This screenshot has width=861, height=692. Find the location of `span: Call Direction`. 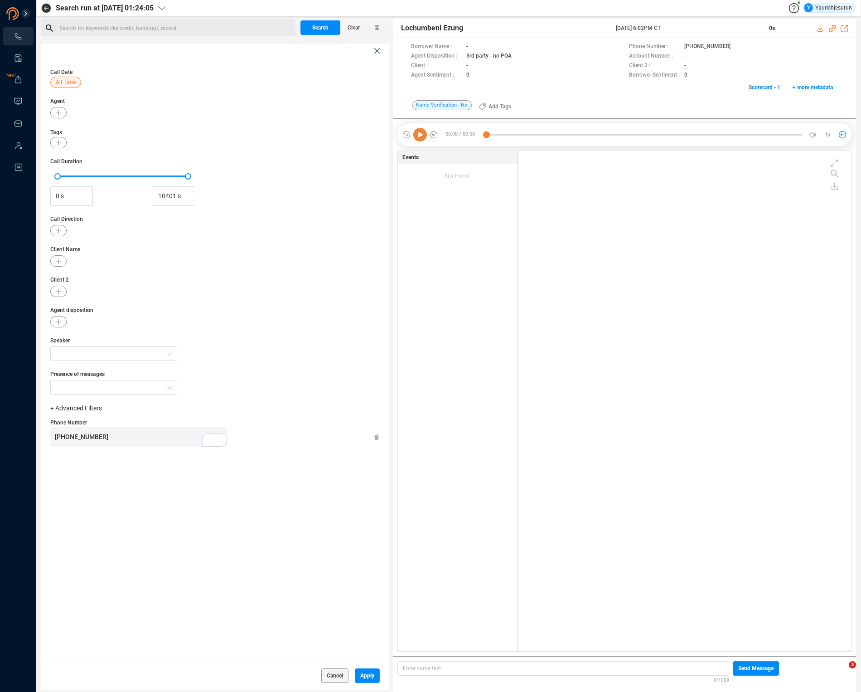

span: Call Direction is located at coordinates (215, 219).